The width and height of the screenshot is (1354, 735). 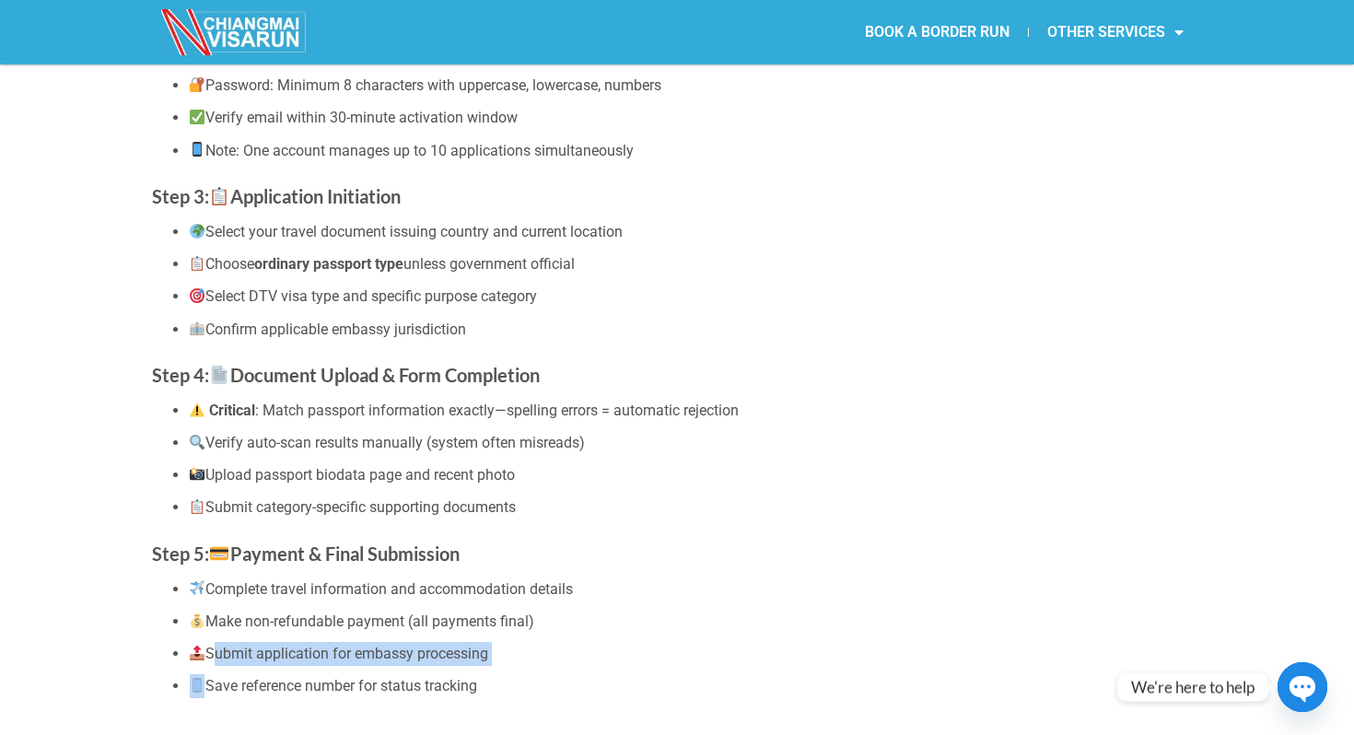 What do you see at coordinates (1115, 32) in the screenshot?
I see `a: OTHER SERVICES` at bounding box center [1115, 32].